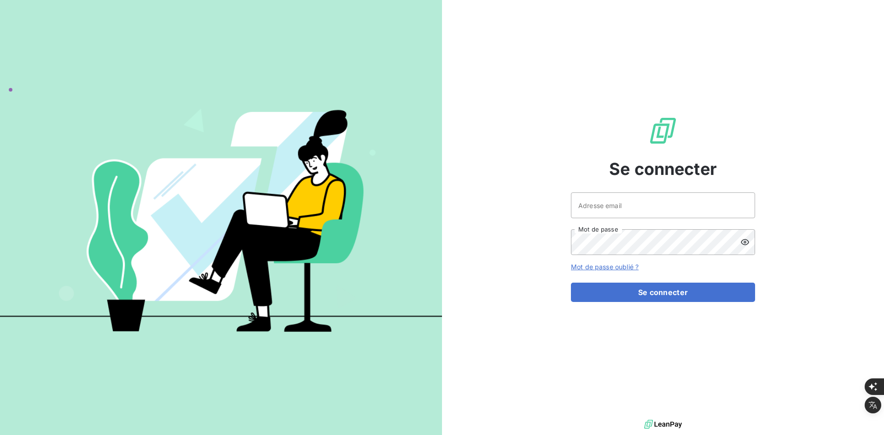  I want to click on img: logo, so click(663, 425).